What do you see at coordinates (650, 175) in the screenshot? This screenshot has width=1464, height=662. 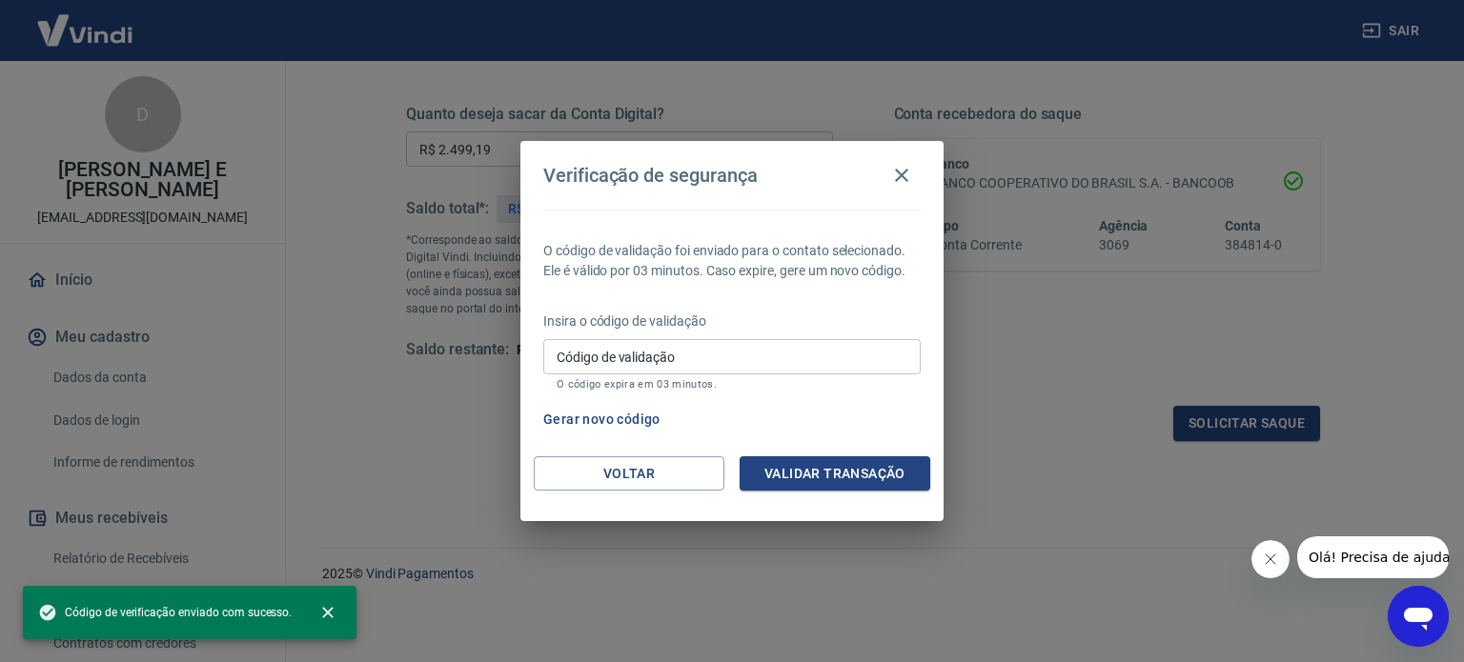 I see `h4: Verificação de segurança` at bounding box center [650, 175].